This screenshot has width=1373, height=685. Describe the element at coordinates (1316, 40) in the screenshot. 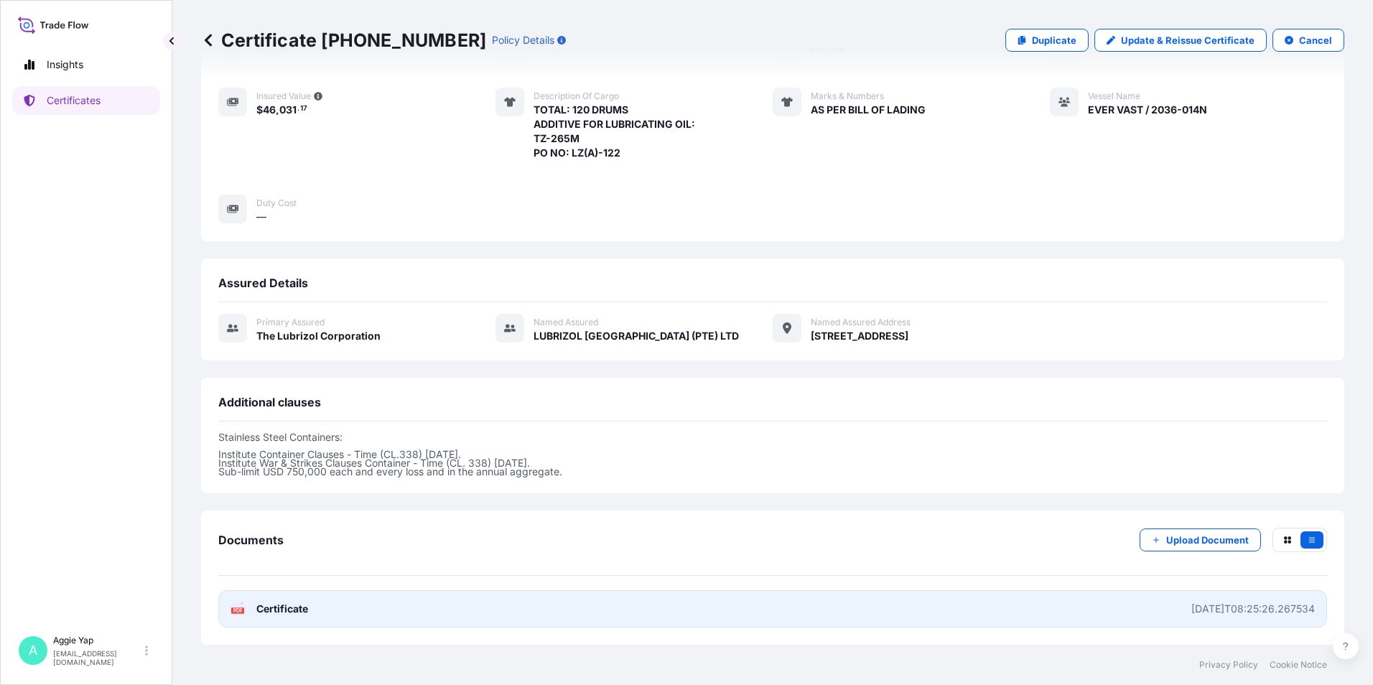

I see `p: Cancel` at that location.